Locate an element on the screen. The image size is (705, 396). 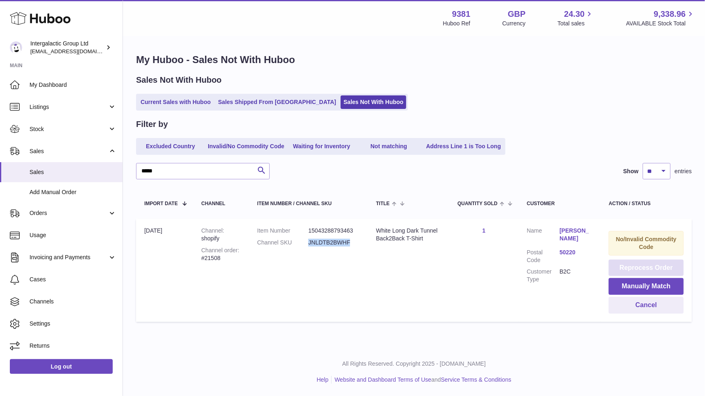
dt: Name is located at coordinates (543, 236).